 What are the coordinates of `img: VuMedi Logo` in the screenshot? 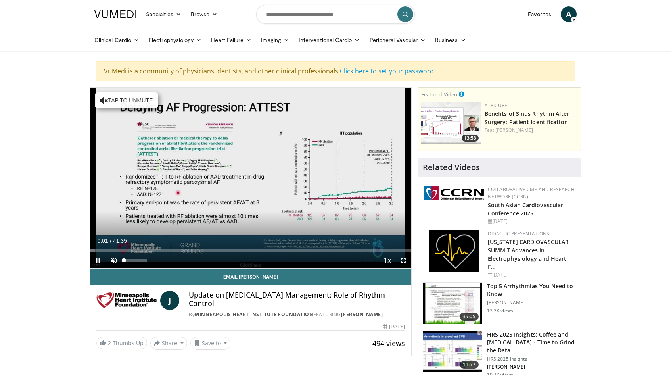 It's located at (115, 14).